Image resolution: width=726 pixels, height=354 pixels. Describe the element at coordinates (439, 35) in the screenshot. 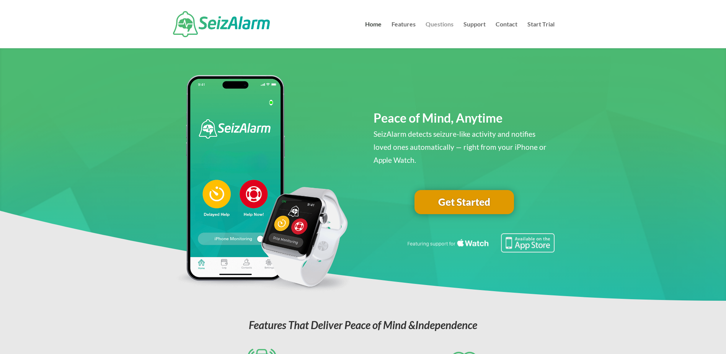

I see `a: Questions` at that location.